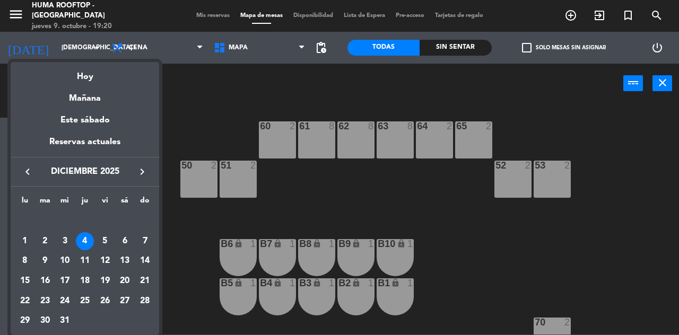  What do you see at coordinates (125, 203) in the screenshot?
I see `th: sábado` at bounding box center [125, 203].